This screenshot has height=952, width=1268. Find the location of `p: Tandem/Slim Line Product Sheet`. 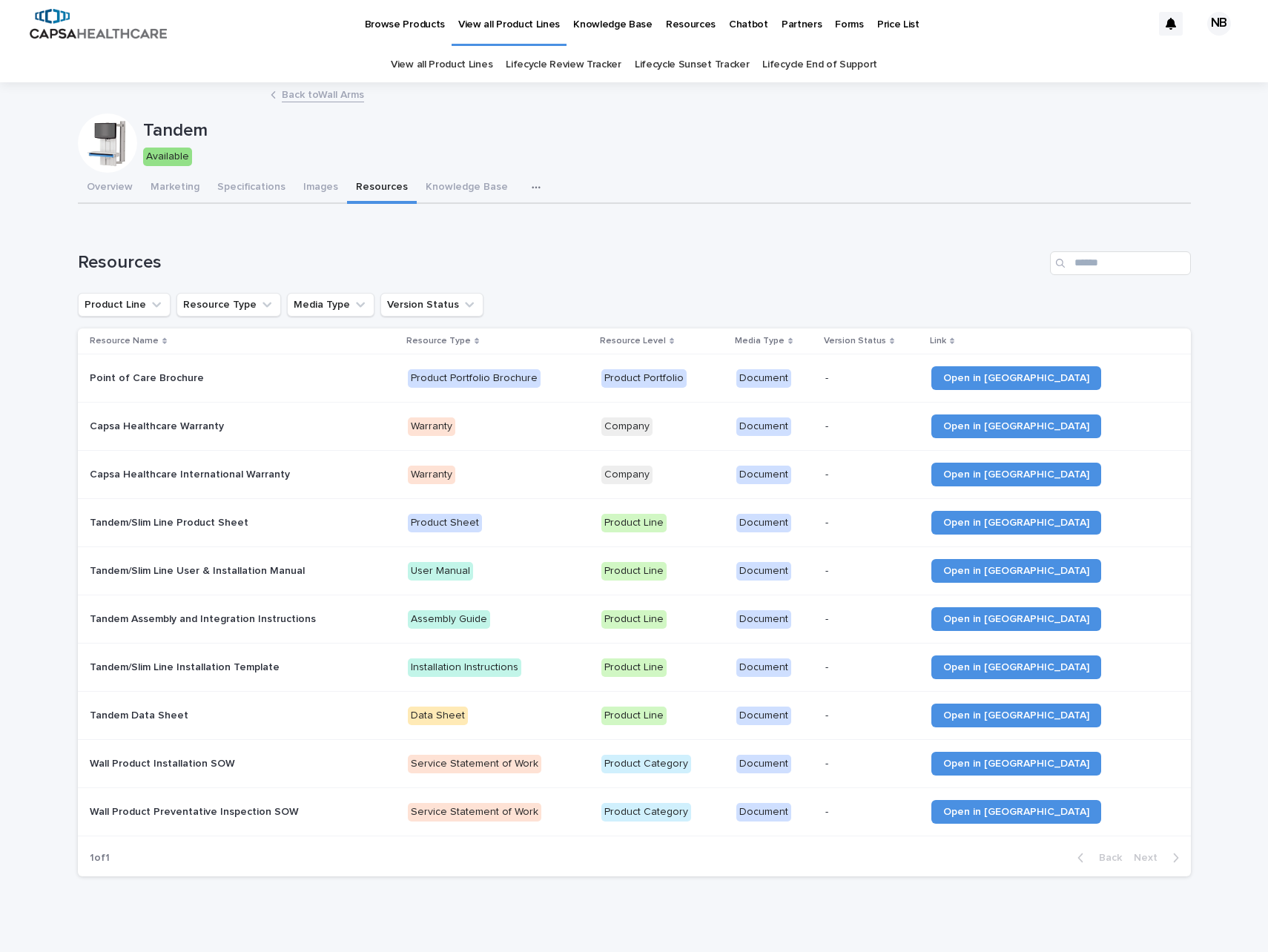

p: Tandem/Slim Line Product Sheet is located at coordinates (171, 521).